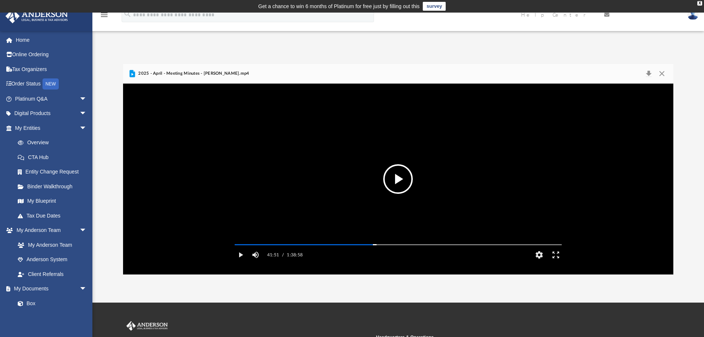  Describe the element at coordinates (50, 289) in the screenshot. I see `a: My Documentsarrow_drop_down` at that location.